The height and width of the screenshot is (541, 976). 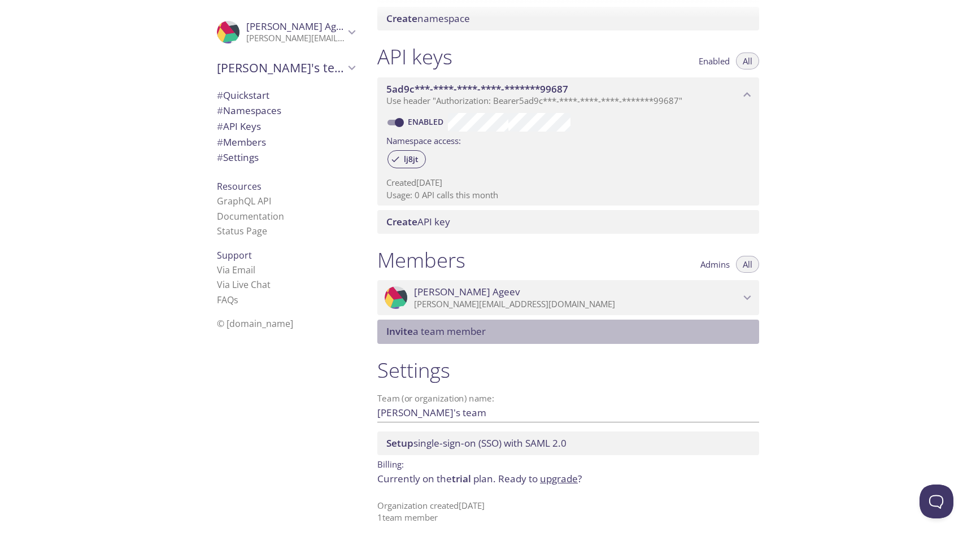 What do you see at coordinates (399, 331) in the screenshot?
I see `span: Invite` at bounding box center [399, 331].